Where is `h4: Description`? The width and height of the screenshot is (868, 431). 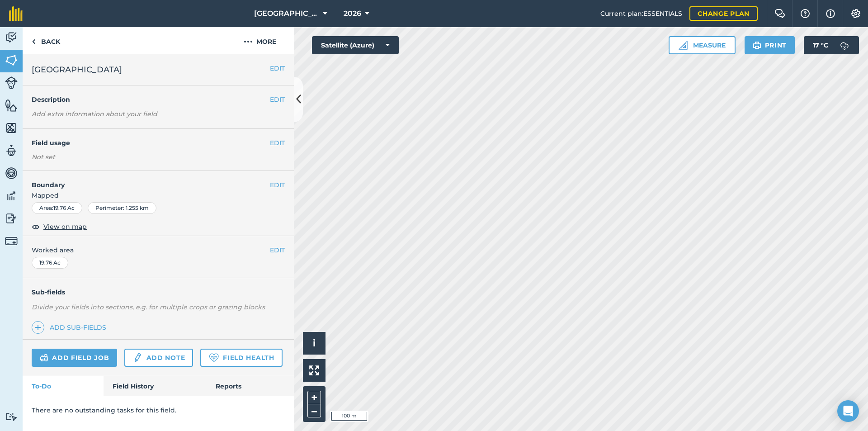
h4: Description is located at coordinates (158, 99).